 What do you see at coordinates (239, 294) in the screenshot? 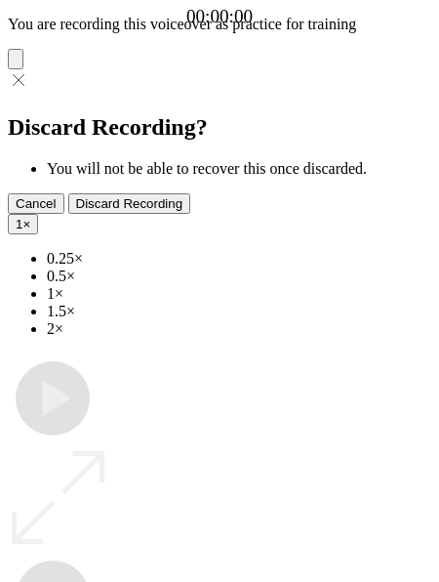
I see `li: 1×` at bounding box center [239, 294].